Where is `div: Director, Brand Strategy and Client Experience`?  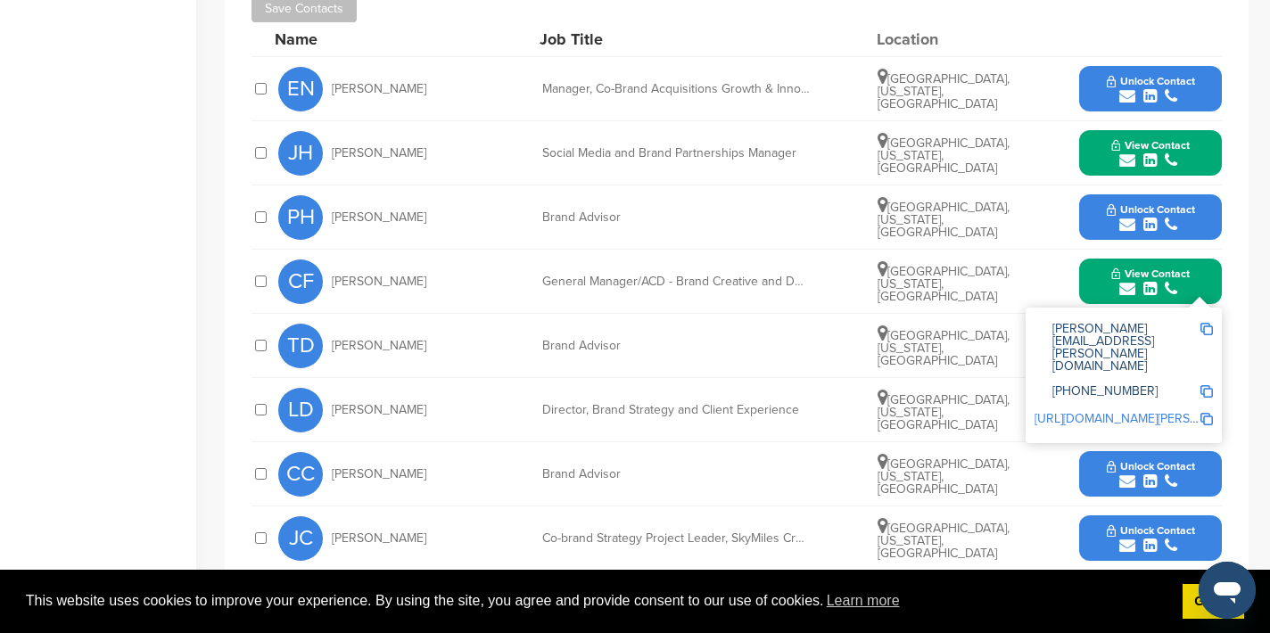
div: Director, Brand Strategy and Client Experience is located at coordinates (676, 410).